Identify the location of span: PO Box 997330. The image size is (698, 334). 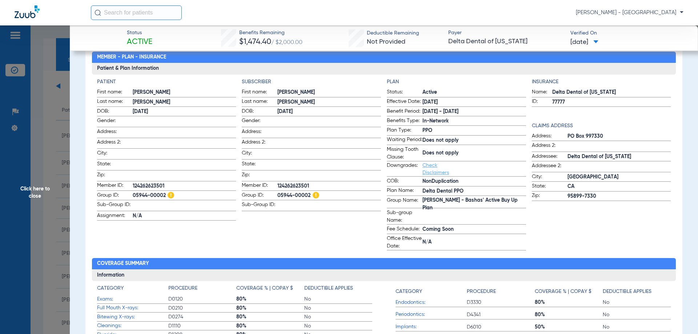
(619, 136).